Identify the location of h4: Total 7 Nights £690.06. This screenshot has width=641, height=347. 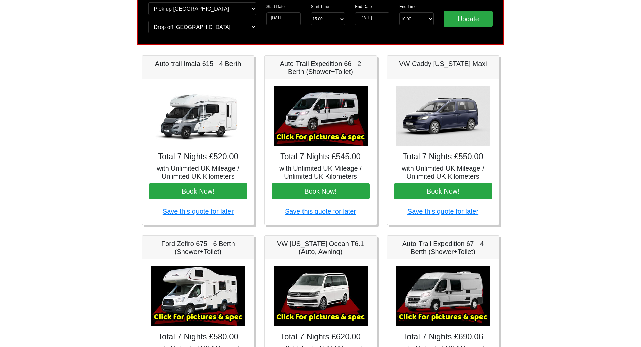
(443, 337).